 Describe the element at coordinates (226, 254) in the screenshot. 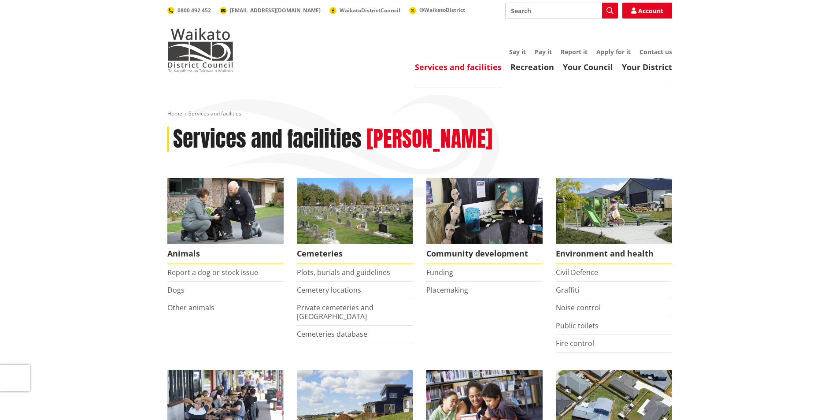

I see `span: Animals` at that location.